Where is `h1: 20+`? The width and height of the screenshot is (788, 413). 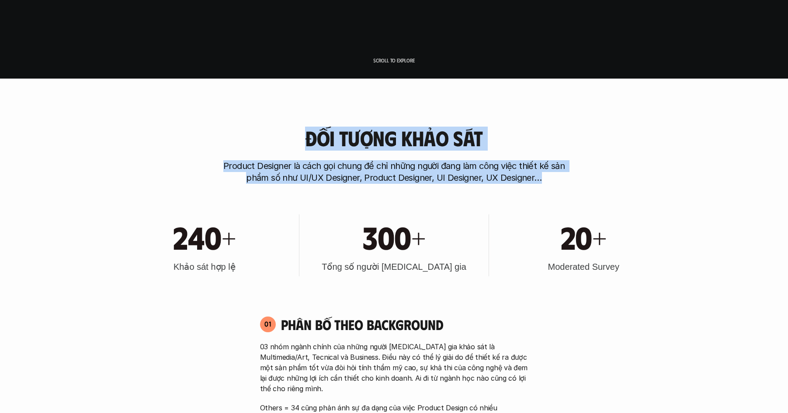
h1: 20+ is located at coordinates (583, 237).